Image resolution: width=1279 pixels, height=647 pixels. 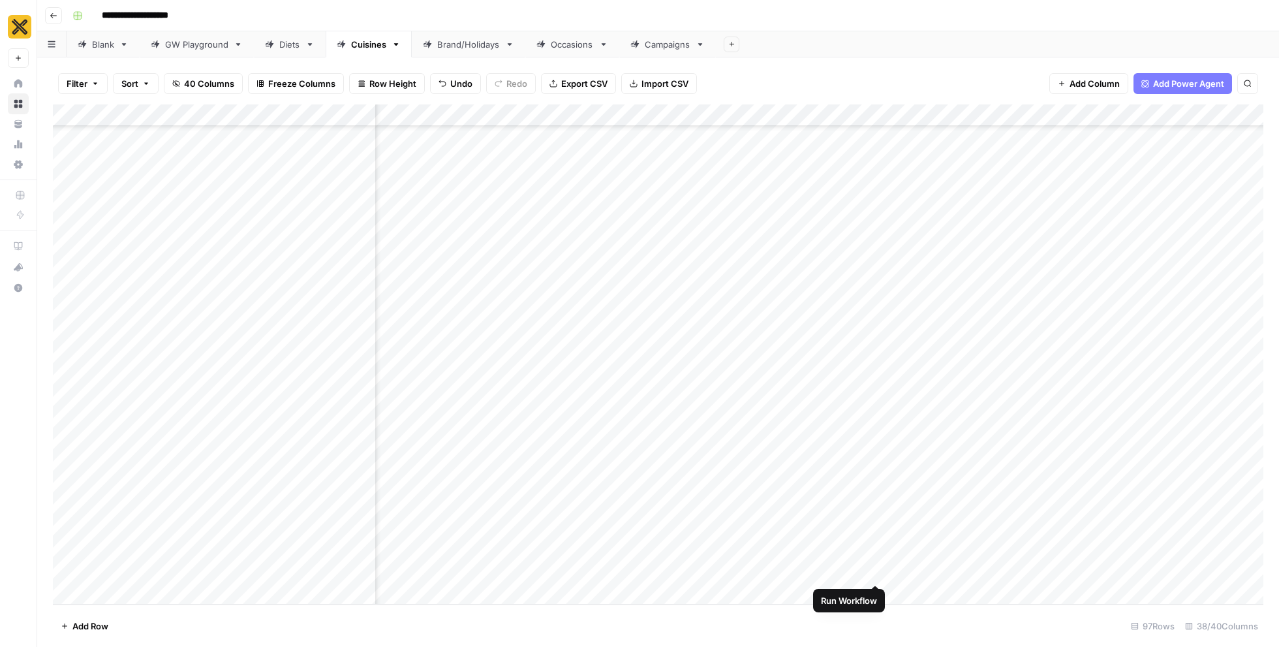 I want to click on a: AirOps Academy, so click(x=18, y=246).